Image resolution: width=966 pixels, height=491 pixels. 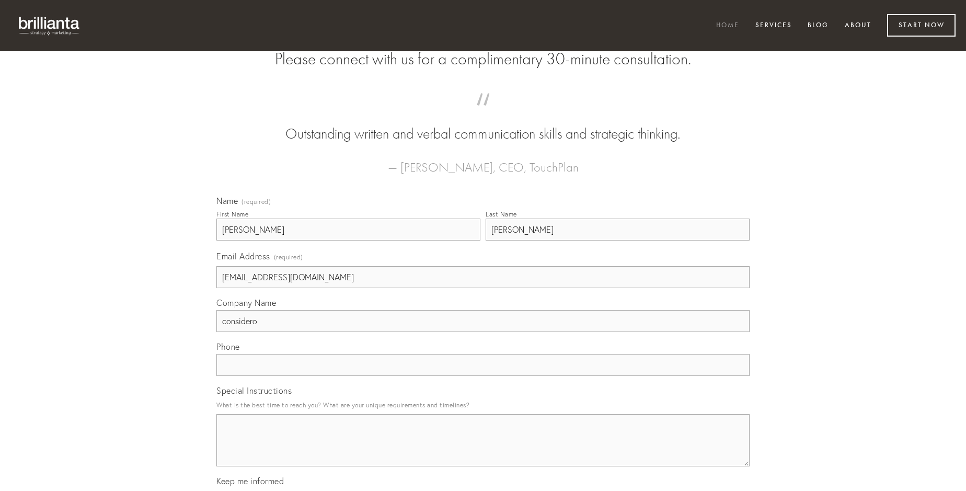 What do you see at coordinates (483, 59) in the screenshot?
I see `h2: Please connect with us for a complimentary 30-minute consultation.` at bounding box center [483, 59].